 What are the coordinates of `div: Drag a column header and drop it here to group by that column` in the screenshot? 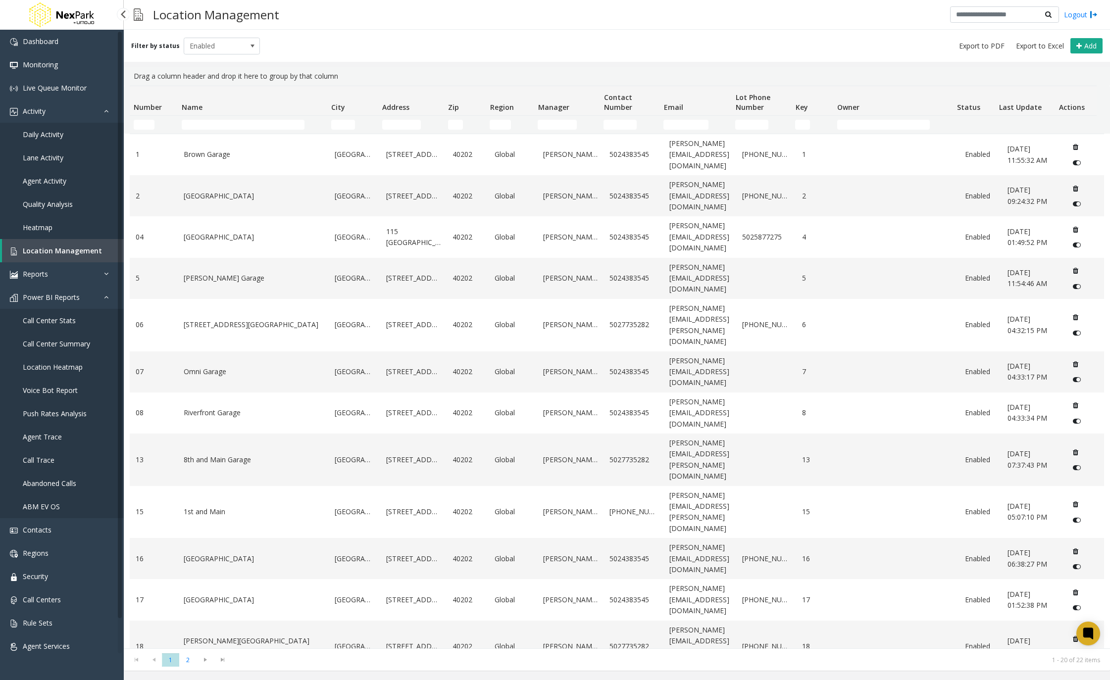 It's located at (617, 76).